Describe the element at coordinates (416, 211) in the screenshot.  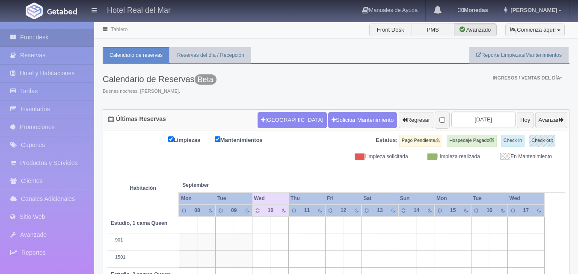
I see `div: 14` at that location.